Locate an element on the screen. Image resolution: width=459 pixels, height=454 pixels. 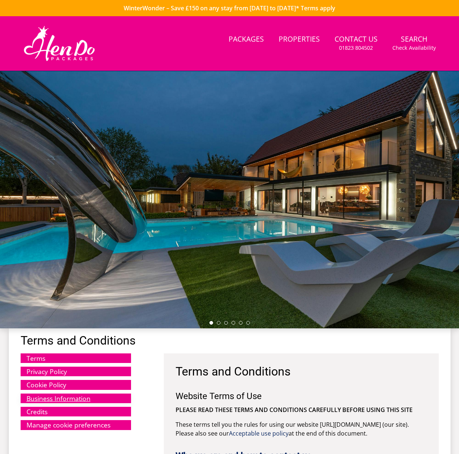
h3: Website Terms of Use is located at coordinates (301, 396).